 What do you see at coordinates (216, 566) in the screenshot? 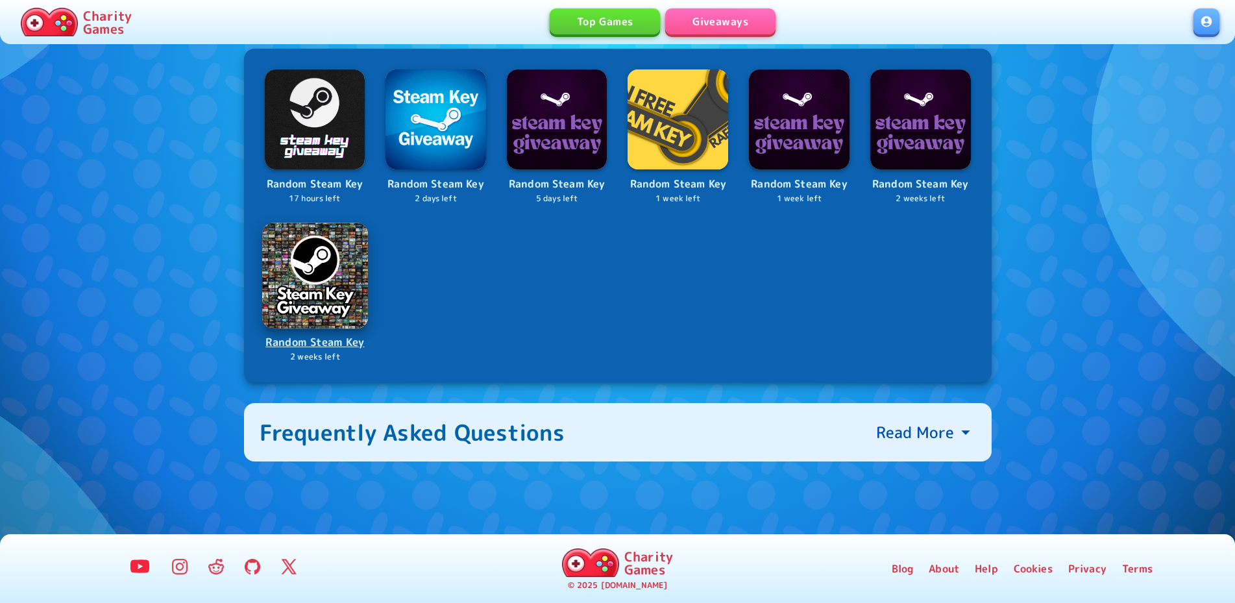
I see `img: Reddit Logo` at bounding box center [216, 566].